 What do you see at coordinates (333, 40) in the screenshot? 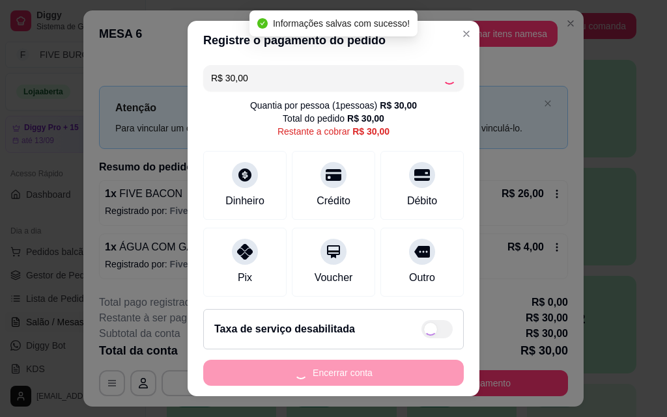
I see `header: Registre o pagamento do pedido` at bounding box center [333, 40].